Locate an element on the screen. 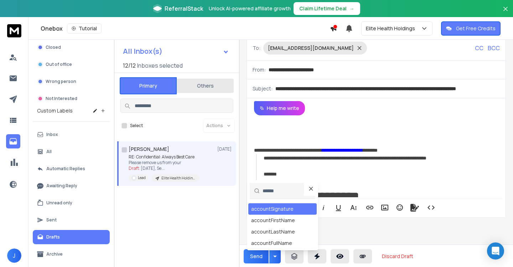  p: From: is located at coordinates (259, 70).